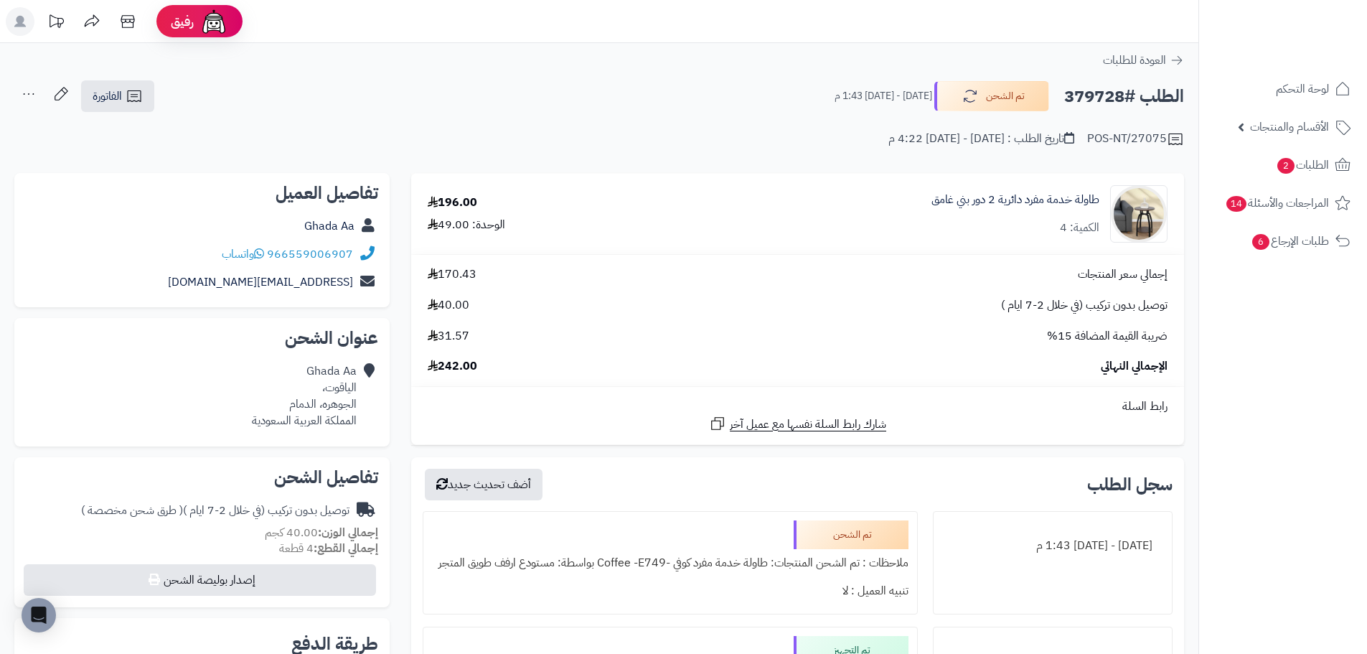 This screenshot has height=654, width=1367. I want to click on a: العودة للطلبات, so click(1143, 60).